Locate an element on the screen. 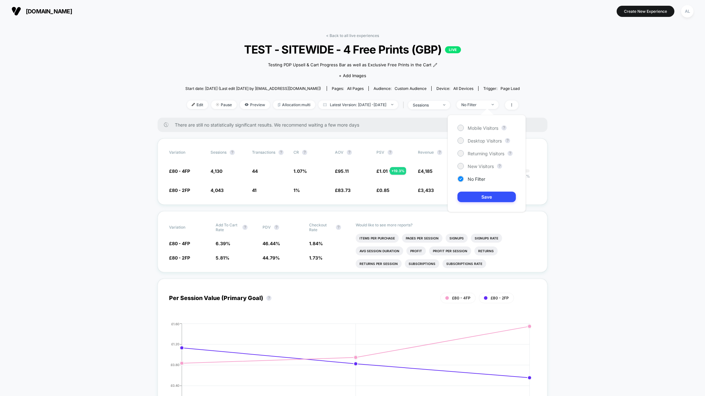 This screenshot has height=396, width=705. span: No Filter is located at coordinates (476, 179).